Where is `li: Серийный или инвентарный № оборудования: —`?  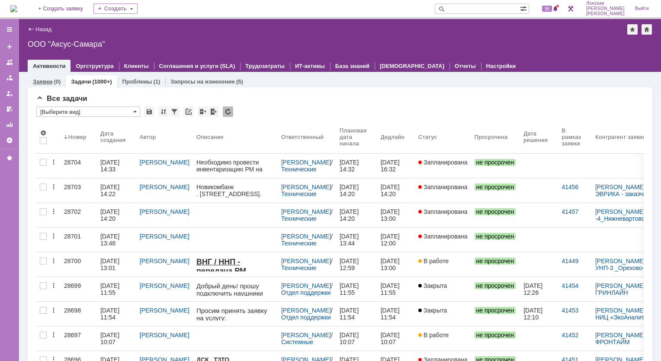 li: Серийный или инвентарный № оборудования: — is located at coordinates (48, 128).